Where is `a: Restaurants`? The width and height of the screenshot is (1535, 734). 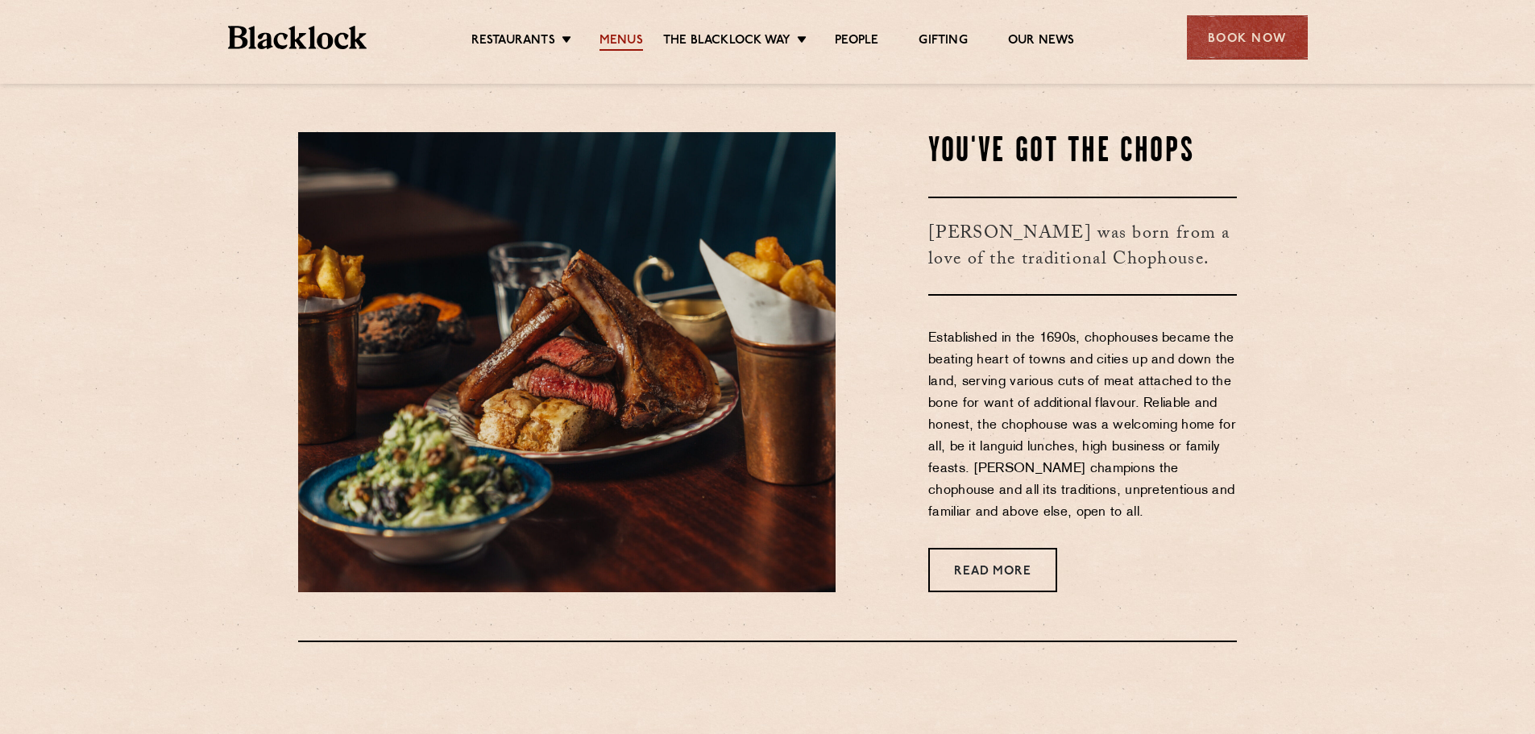
a: Restaurants is located at coordinates (513, 42).